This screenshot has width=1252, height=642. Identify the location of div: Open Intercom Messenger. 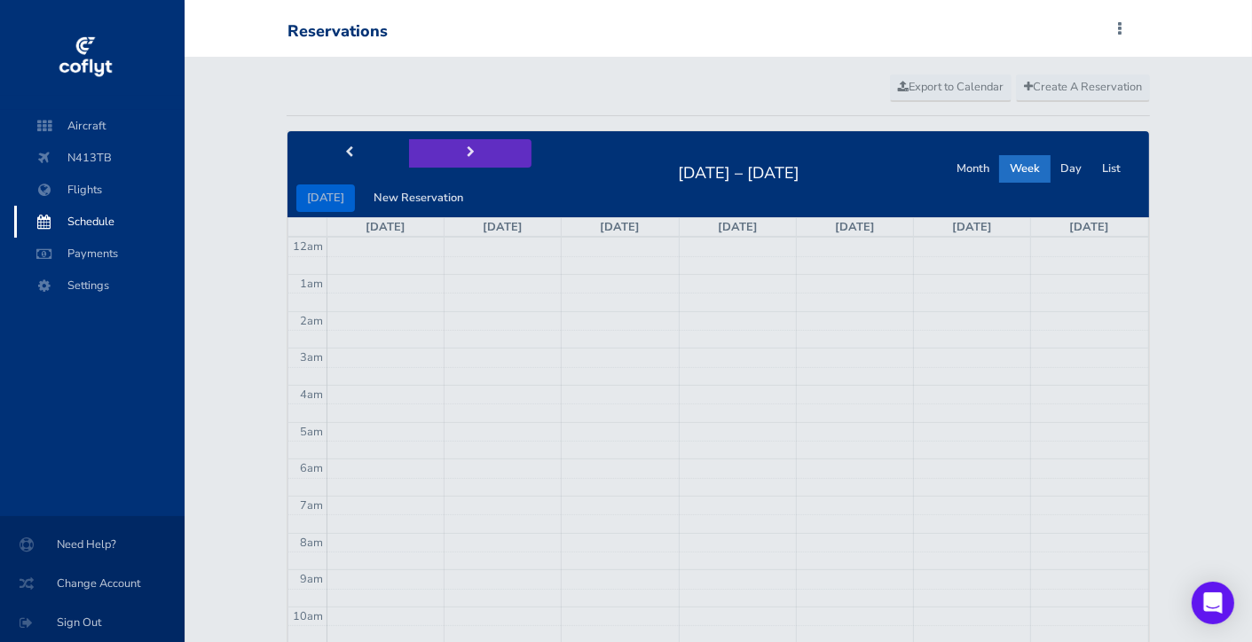
(1213, 603).